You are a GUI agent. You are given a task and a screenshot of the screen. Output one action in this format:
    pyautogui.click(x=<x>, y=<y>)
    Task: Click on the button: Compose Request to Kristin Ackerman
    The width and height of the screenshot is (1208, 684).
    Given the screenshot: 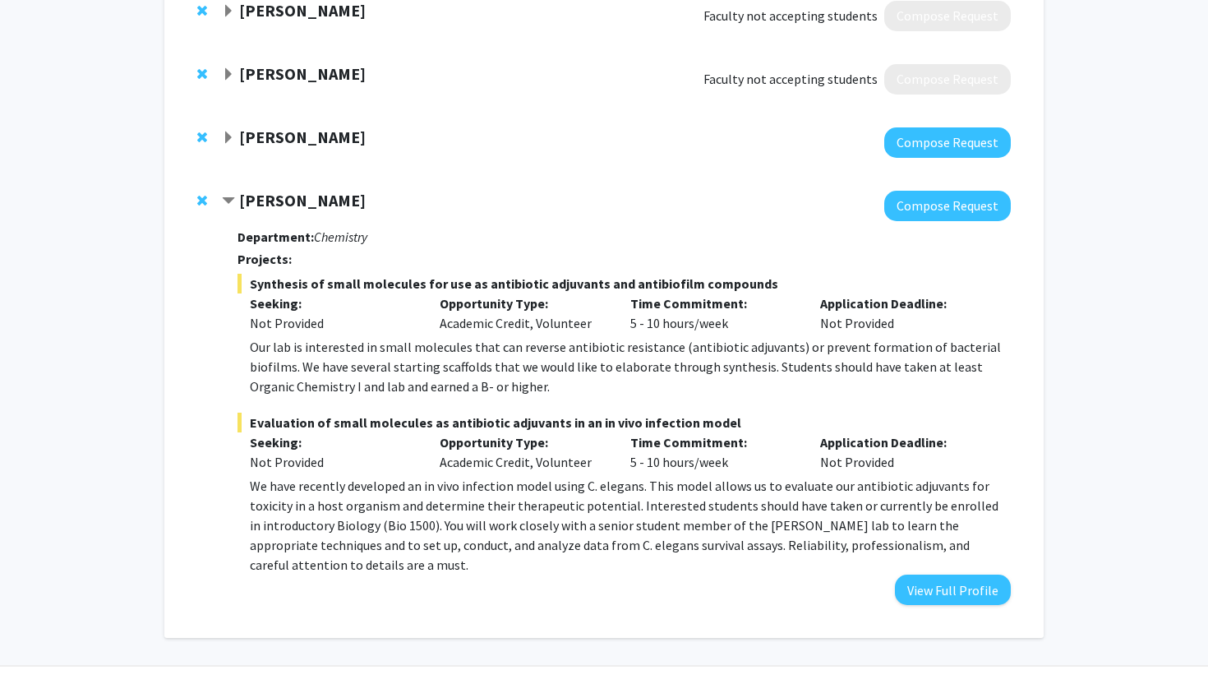 What is the action you would take?
    pyautogui.click(x=947, y=16)
    